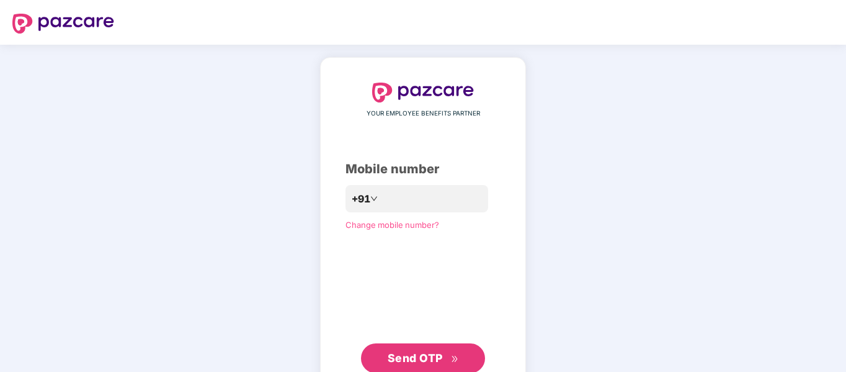  Describe the element at coordinates (374, 199) in the screenshot. I see `span: down` at that location.